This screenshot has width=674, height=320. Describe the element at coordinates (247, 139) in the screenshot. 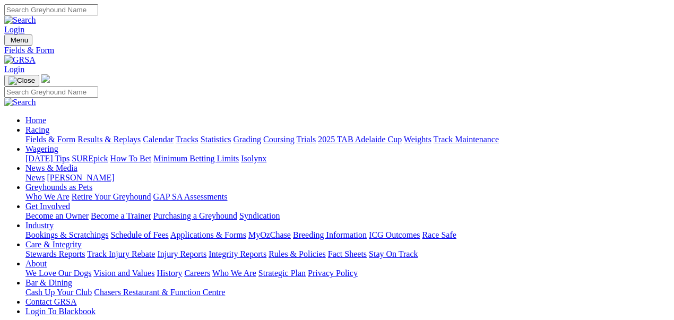

I see `a: Grading` at that location.